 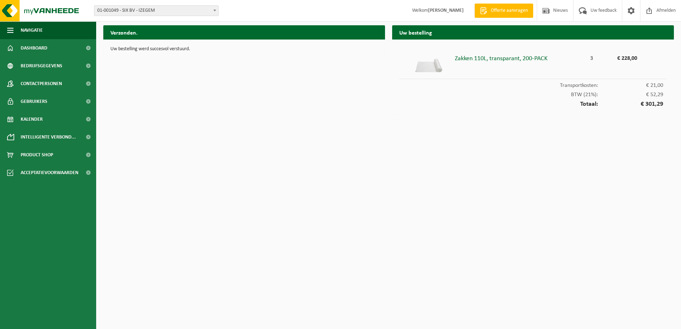 I want to click on div: Transportkosten:, so click(x=533, y=84).